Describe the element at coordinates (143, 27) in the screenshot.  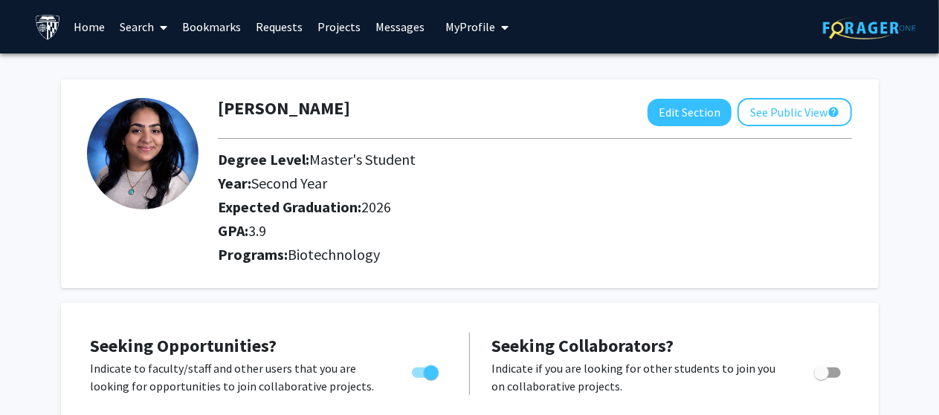
I see `a: Search` at that location.